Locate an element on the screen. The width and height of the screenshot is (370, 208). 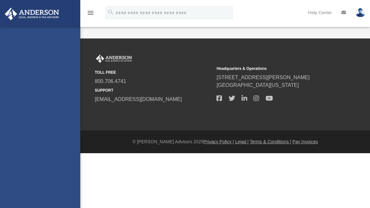
img: User Pic is located at coordinates (360, 13).